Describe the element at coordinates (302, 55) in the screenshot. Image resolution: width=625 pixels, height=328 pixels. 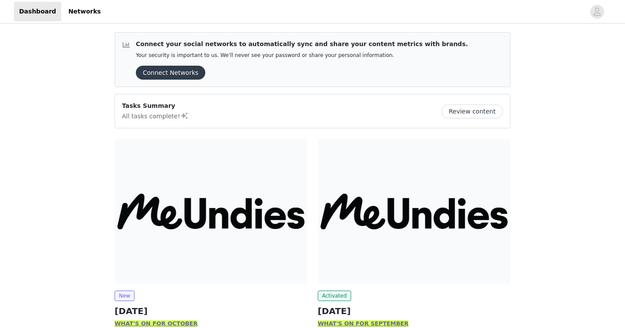
I see `p: Your security is important to us. We’ll never see your password or share your personal information.` at that location.